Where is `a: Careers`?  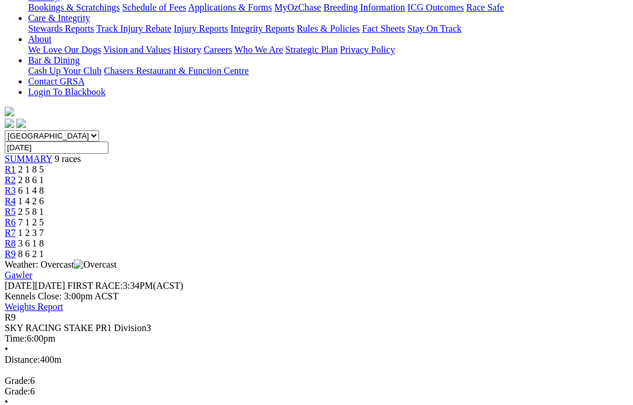
a: Careers is located at coordinates (218, 49).